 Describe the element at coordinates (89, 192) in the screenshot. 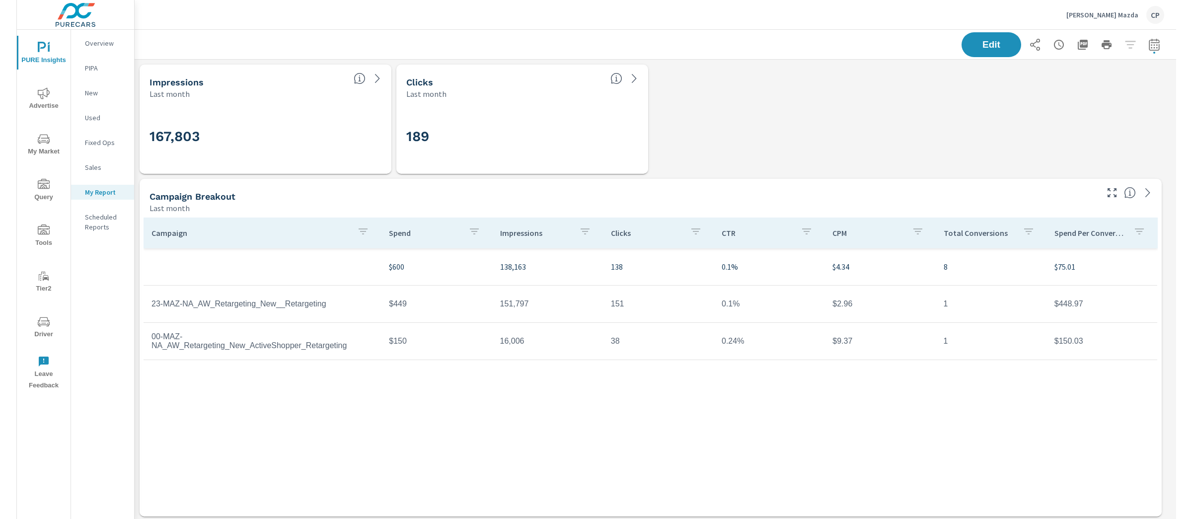

I see `p: My Report` at that location.